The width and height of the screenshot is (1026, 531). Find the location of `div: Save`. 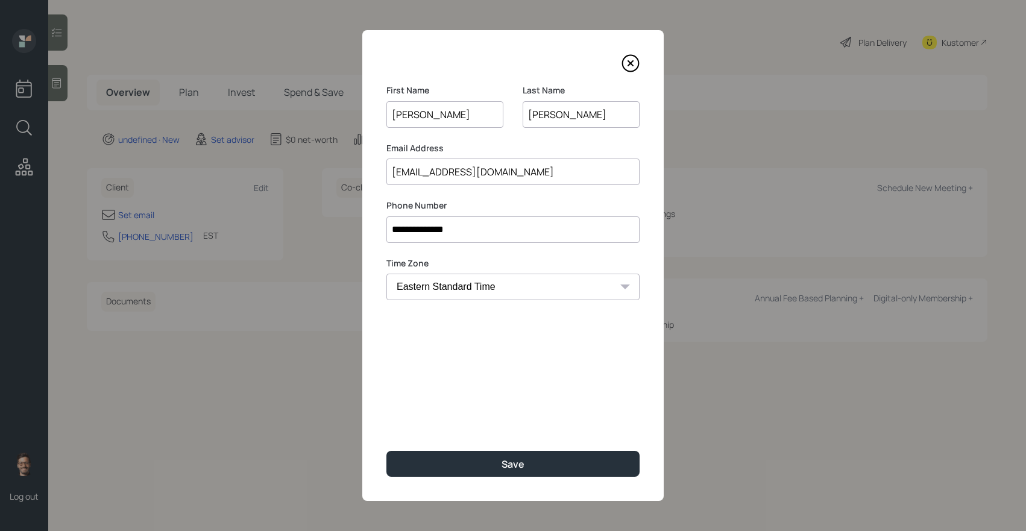

div: Save is located at coordinates (513, 464).